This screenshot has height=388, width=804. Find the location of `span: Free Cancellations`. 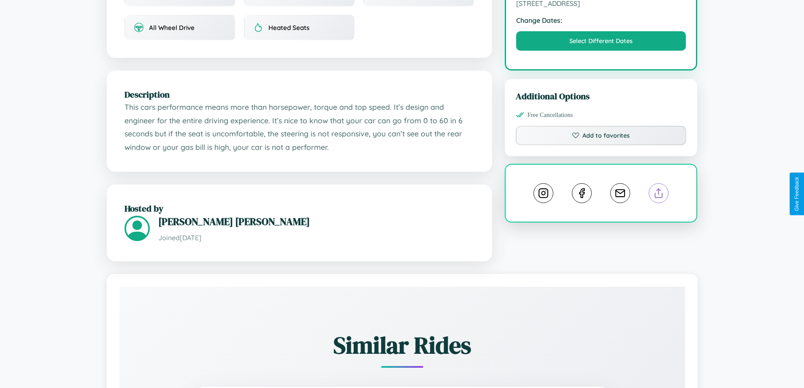

span: Free Cancellations is located at coordinates (550, 115).